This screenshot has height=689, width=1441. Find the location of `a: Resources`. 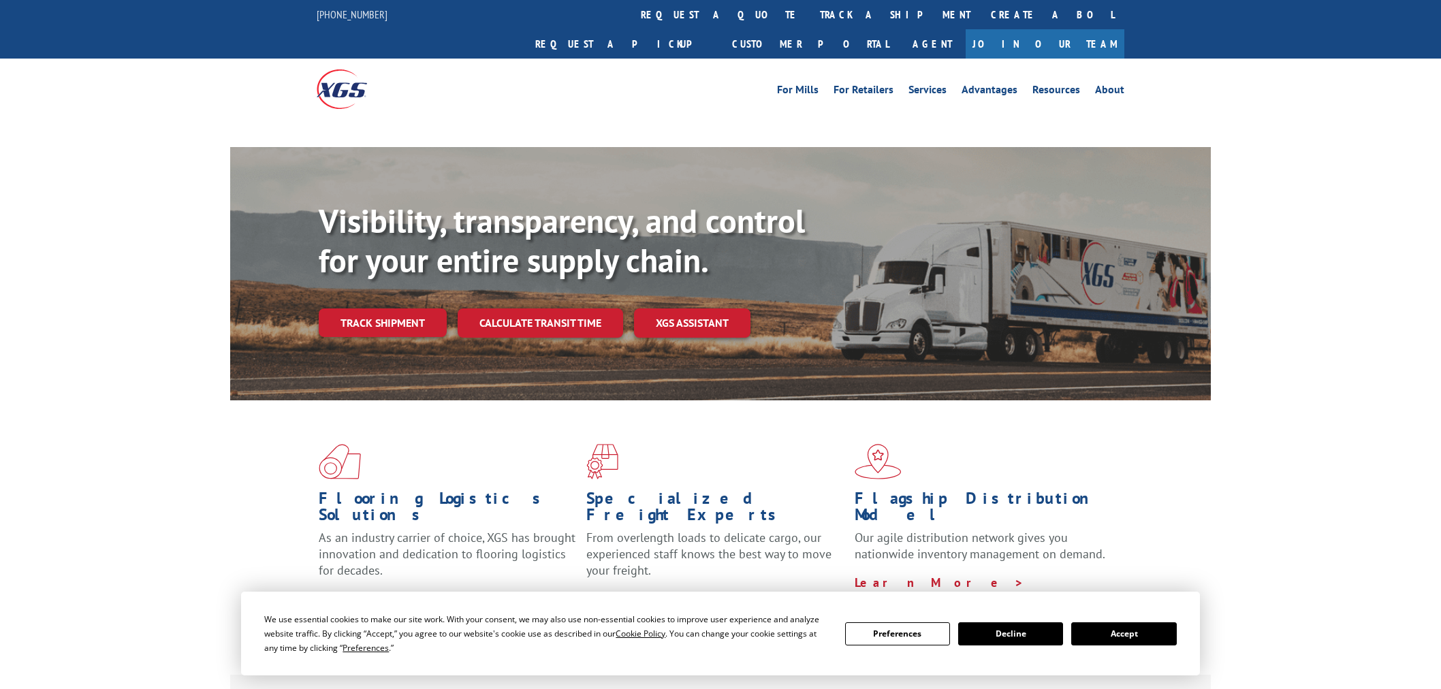

a: Resources is located at coordinates (1056, 92).